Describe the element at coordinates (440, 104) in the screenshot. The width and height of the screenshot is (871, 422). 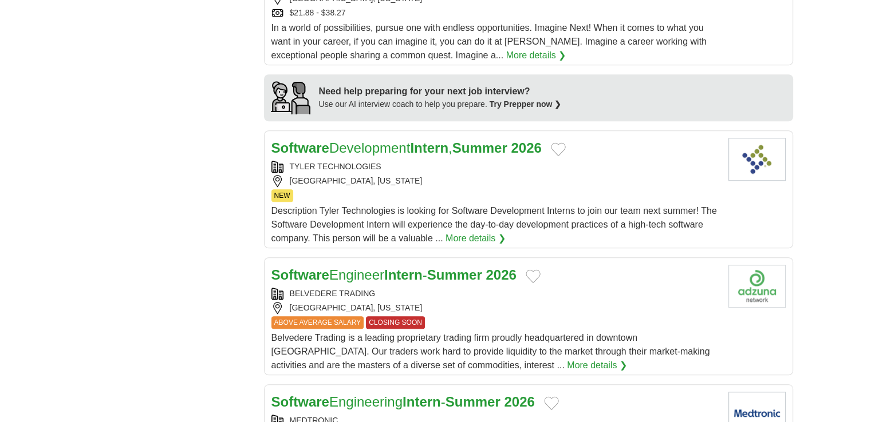
I see `div: Use our AI interview coach to help you prepare.` at that location.